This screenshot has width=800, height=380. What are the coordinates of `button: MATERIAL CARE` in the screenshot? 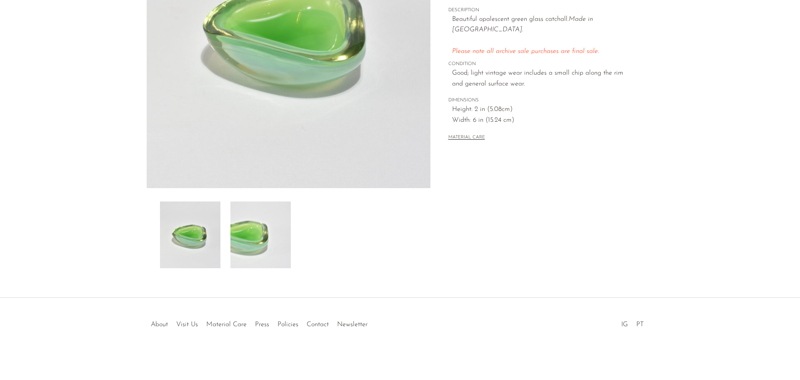 It's located at (467, 138).